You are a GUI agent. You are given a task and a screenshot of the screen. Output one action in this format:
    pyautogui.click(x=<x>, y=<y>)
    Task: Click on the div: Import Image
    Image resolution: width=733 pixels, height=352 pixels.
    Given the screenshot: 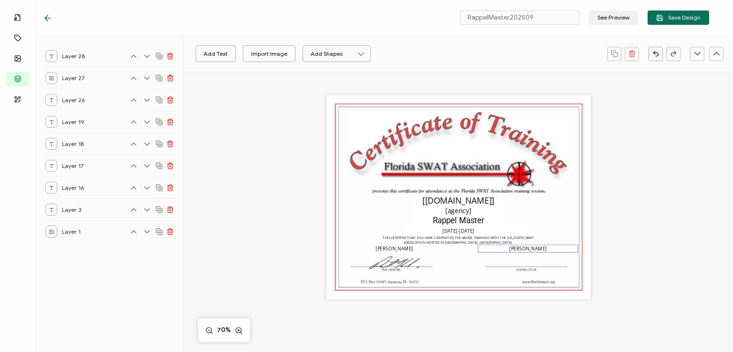 What is the action you would take?
    pyautogui.click(x=269, y=53)
    